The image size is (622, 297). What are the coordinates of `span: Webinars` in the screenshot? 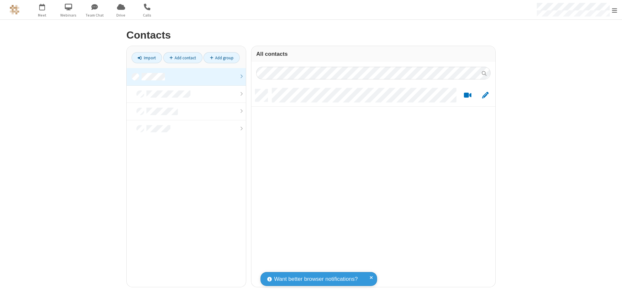 It's located at (68, 15).